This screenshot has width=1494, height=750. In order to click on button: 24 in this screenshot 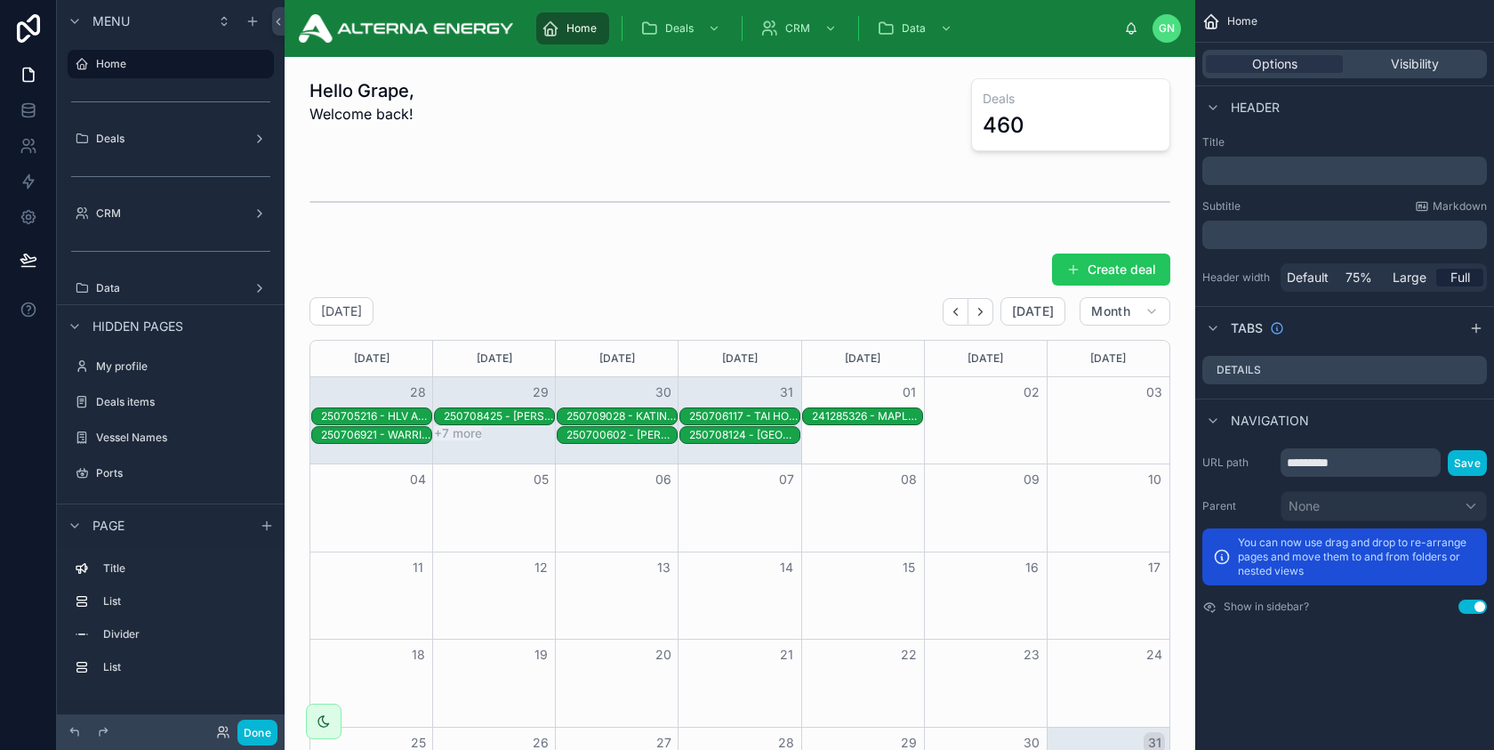, I will do `click(1155, 655)`.